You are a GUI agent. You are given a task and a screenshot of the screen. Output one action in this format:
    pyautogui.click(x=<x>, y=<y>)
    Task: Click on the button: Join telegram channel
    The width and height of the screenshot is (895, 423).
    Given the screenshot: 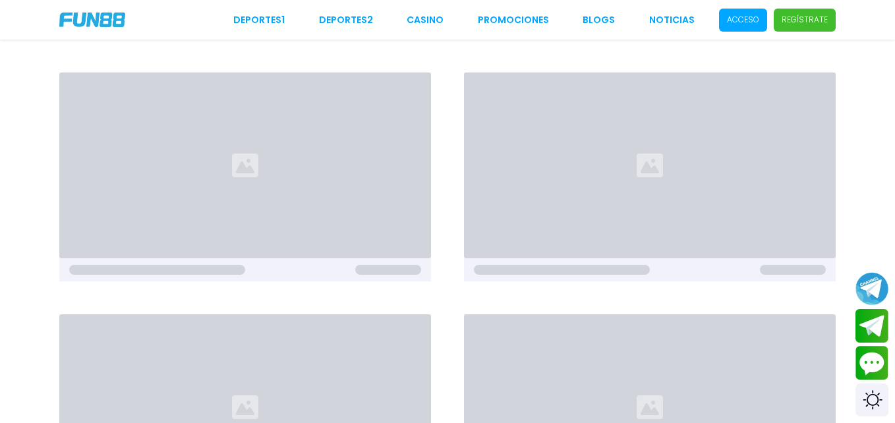 What is the action you would take?
    pyautogui.click(x=872, y=289)
    